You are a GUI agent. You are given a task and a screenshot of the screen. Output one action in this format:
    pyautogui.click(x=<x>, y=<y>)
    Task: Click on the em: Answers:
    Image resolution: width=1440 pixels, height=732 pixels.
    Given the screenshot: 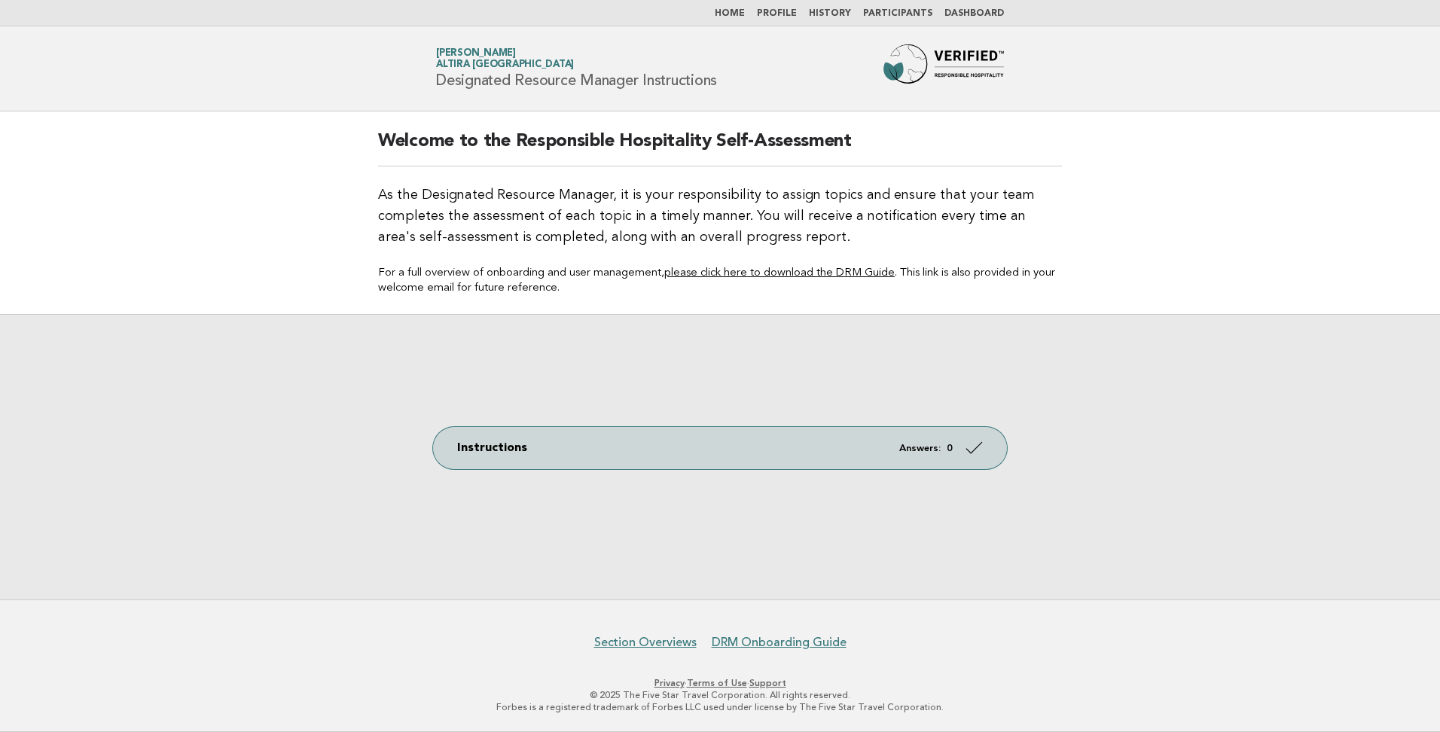 What is the action you would take?
    pyautogui.click(x=920, y=448)
    